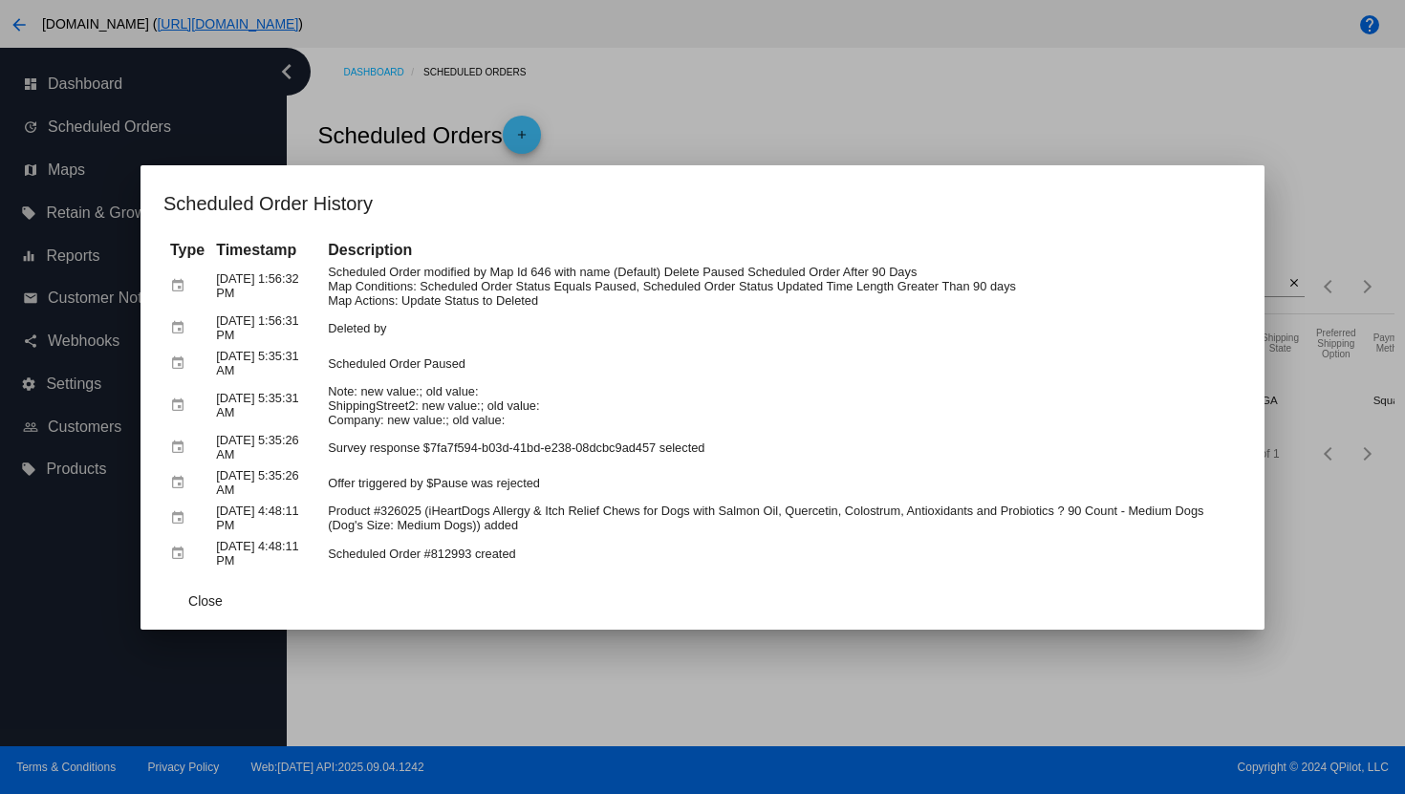 This screenshot has height=794, width=1405. I want to click on td: Offer triggered by $Pause was rejected, so click(781, 483).